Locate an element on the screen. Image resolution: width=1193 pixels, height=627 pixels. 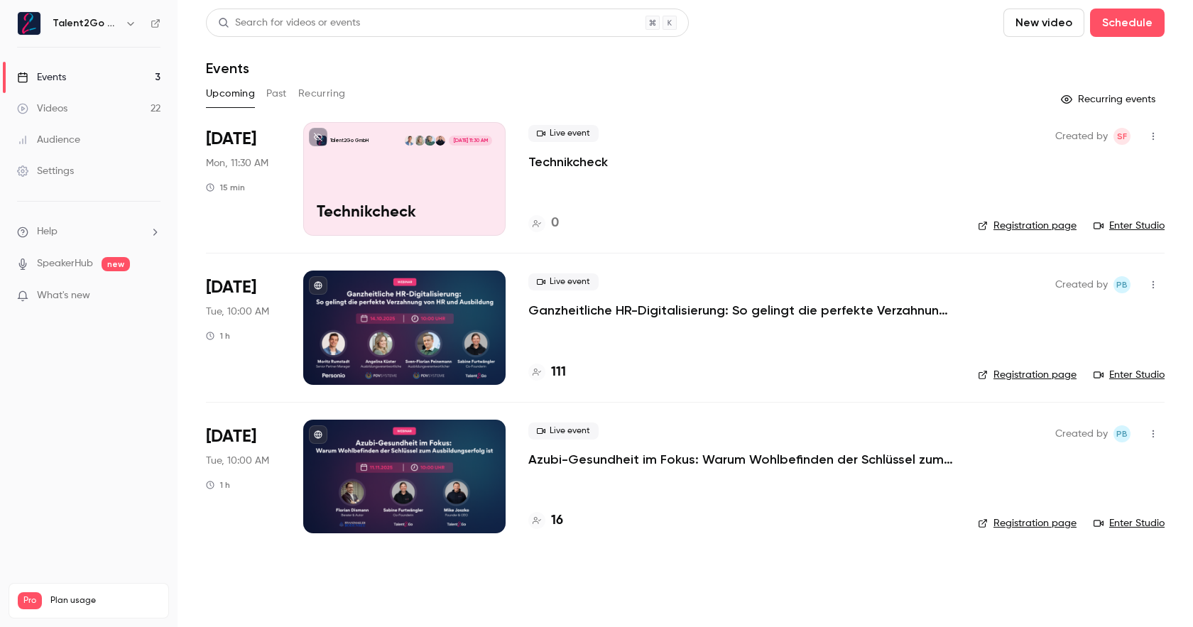
img: Sven-Florian Peinemann is located at coordinates (430, 141).